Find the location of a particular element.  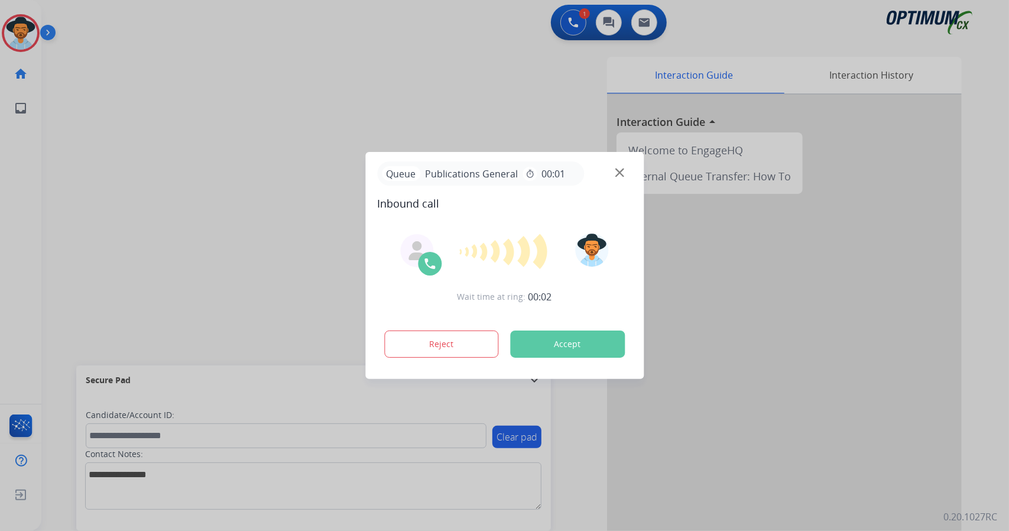

span: 00:02 is located at coordinates (540, 297).